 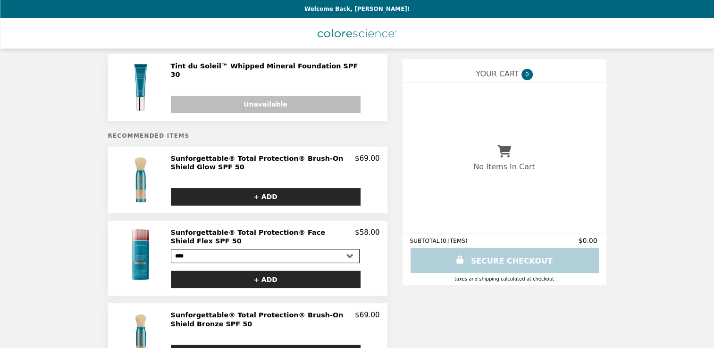 I want to click on span: 0, so click(x=527, y=75).